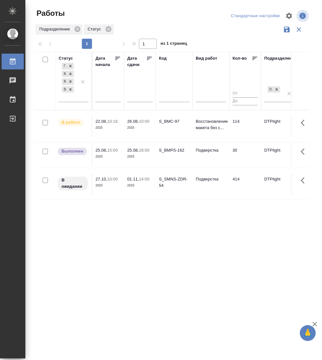 This screenshot has width=322, height=360. What do you see at coordinates (133, 121) in the screenshot?
I see `p: 26.08,` at bounding box center [133, 121].